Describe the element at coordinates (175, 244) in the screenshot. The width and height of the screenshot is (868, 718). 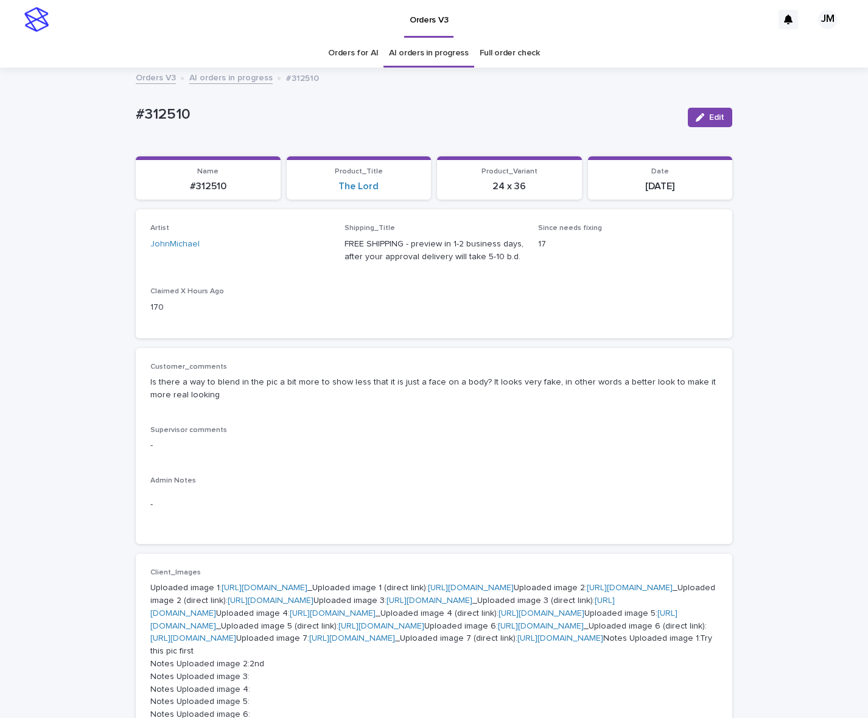
I see `a: JohnMichael` at that location.